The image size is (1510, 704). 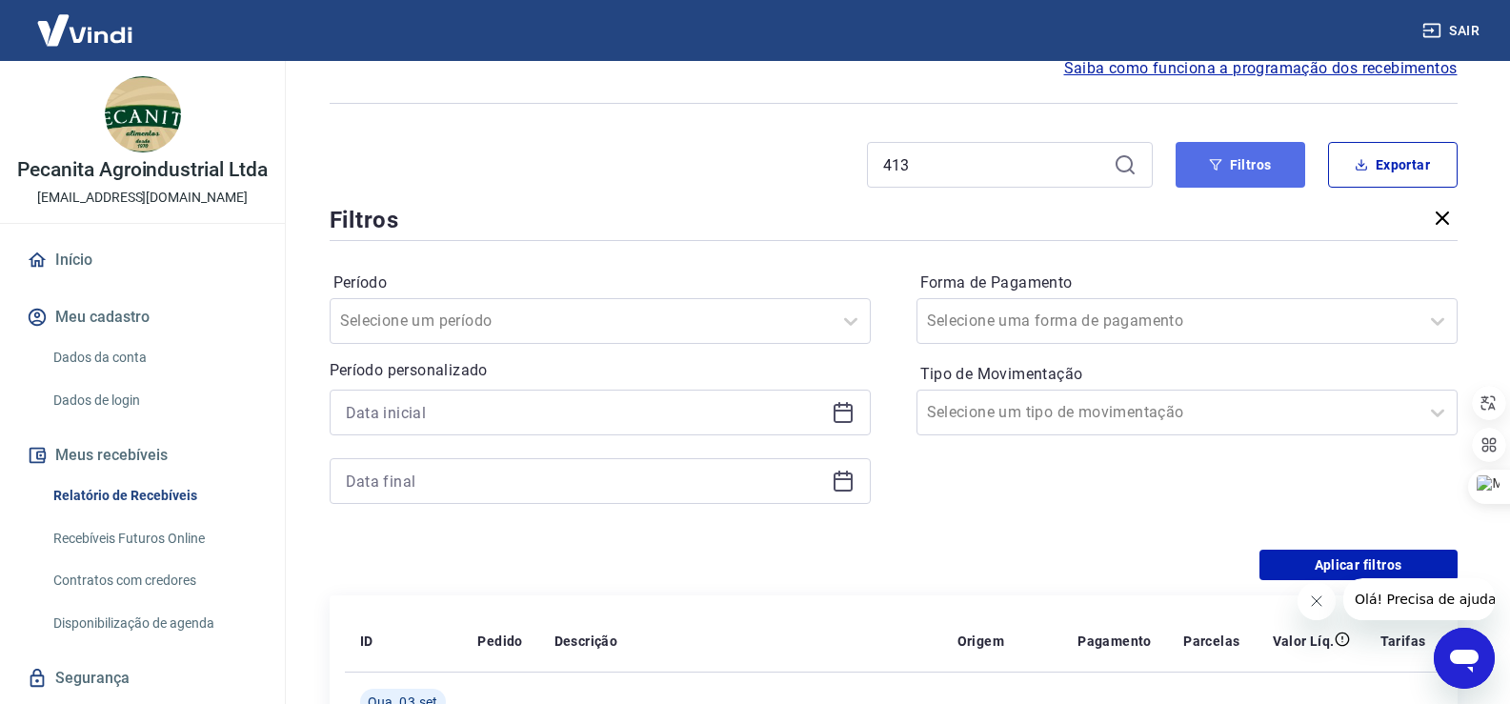 I want to click on img: 07f93fab-4b07-46ac-b28f-5227920c7e4e.jpeg, so click(x=143, y=114).